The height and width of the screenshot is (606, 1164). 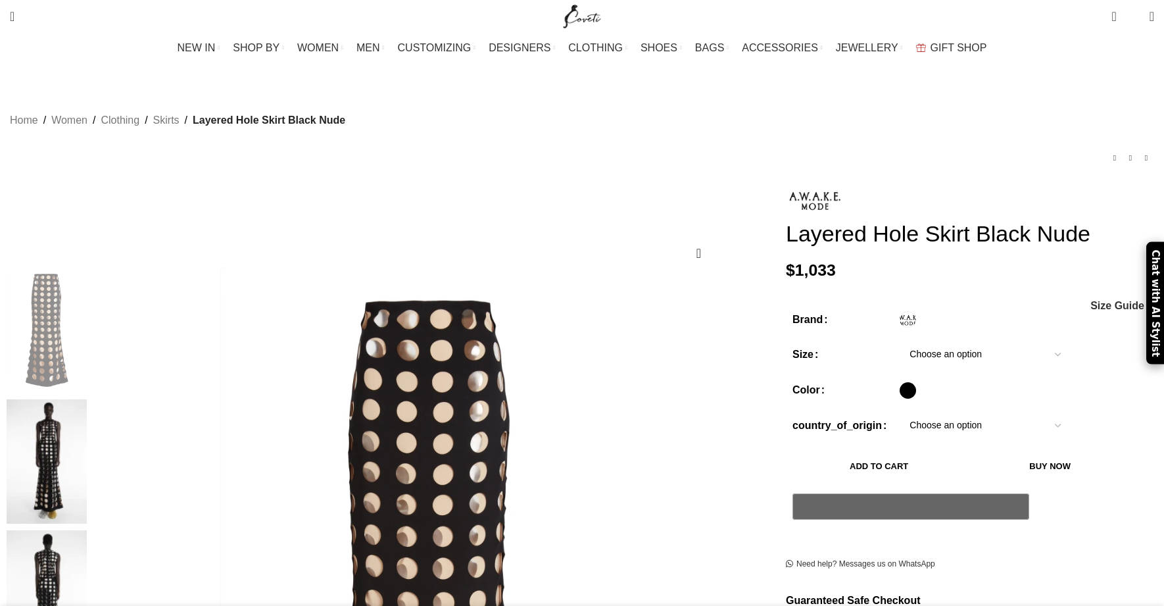 I want to click on a: NEW IN, so click(x=199, y=48).